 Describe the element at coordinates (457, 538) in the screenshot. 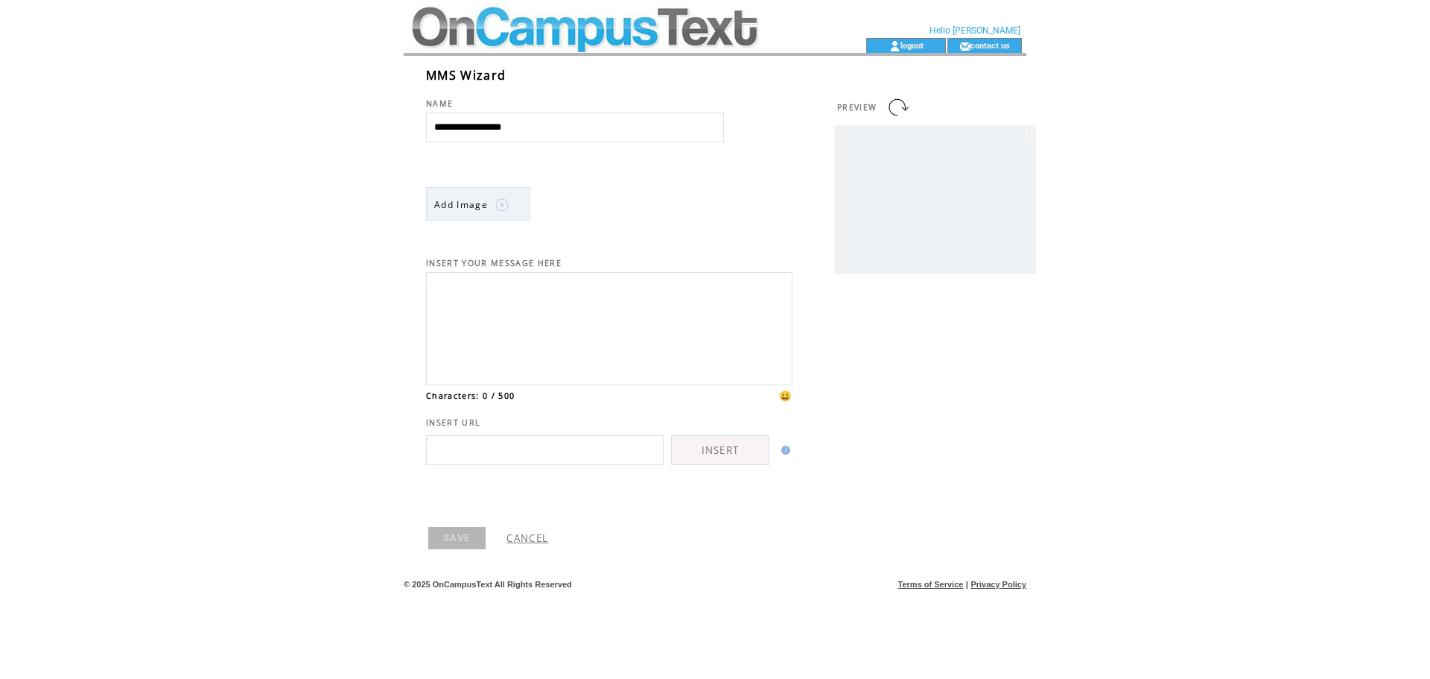

I see `a: SAVE` at that location.